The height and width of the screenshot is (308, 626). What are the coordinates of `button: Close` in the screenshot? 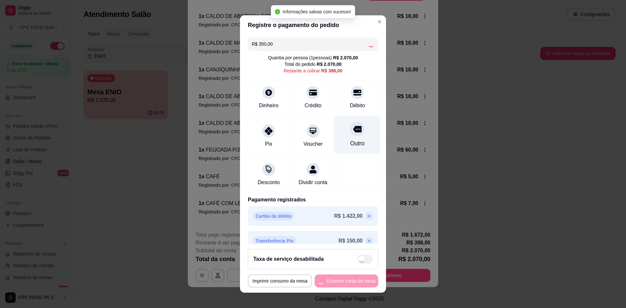 It's located at (380, 22).